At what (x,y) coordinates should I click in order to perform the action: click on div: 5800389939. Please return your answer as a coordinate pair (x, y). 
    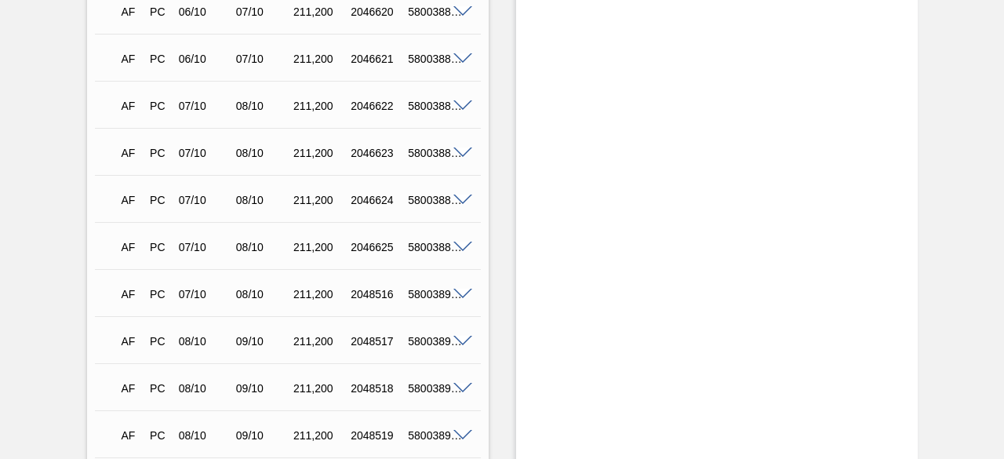
    Looking at the image, I should click on (435, 436).